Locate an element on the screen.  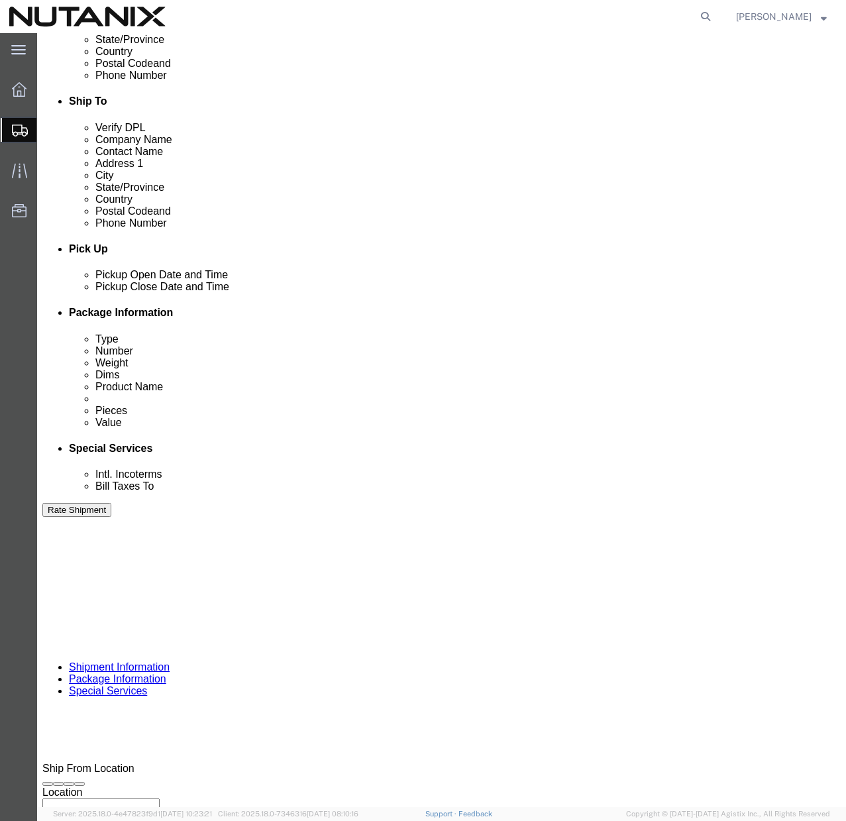
span: Server: 2025.18.0-4e47823f9d1 is located at coordinates (132, 813).